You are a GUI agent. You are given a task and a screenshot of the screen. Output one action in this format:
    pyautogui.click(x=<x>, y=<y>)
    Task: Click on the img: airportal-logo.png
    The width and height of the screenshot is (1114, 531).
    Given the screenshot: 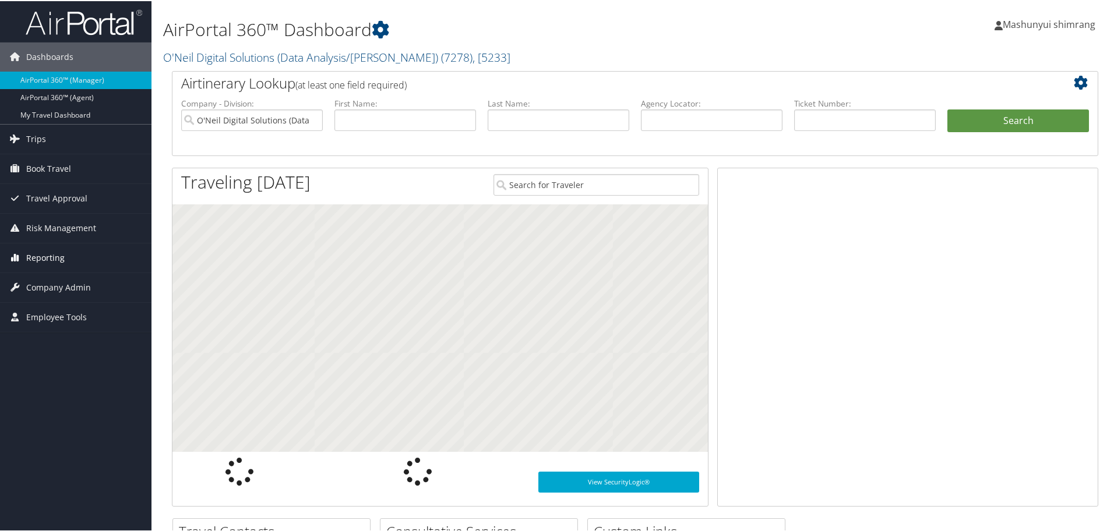 What is the action you would take?
    pyautogui.click(x=84, y=21)
    